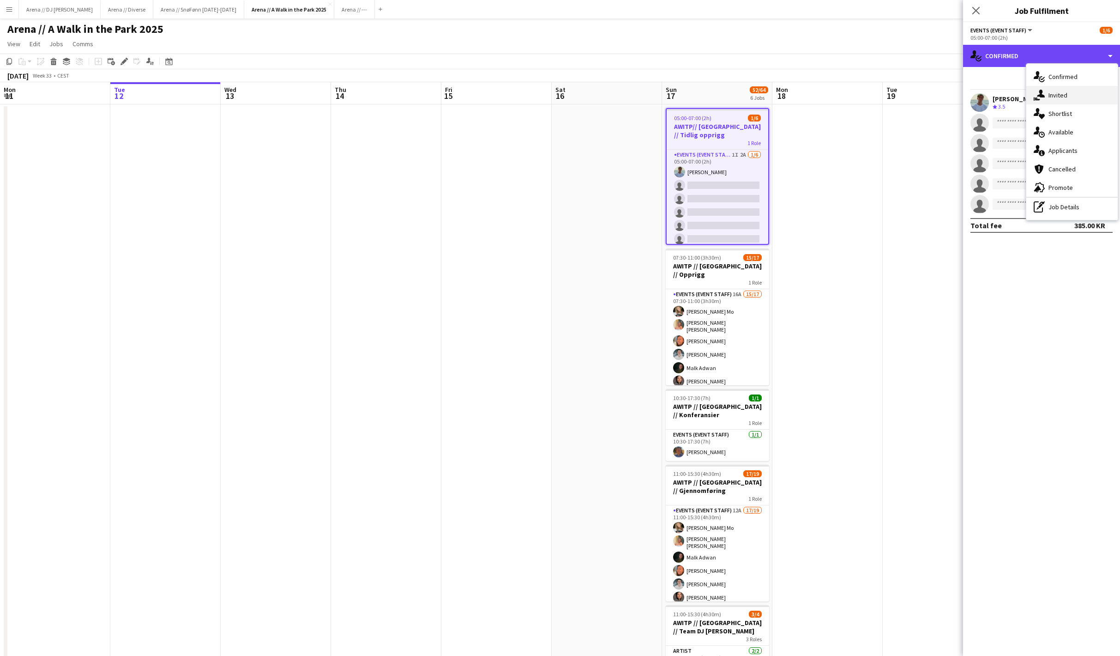 This screenshot has height=656, width=1120. What do you see at coordinates (83, 44) in the screenshot?
I see `span: Comms` at bounding box center [83, 44].